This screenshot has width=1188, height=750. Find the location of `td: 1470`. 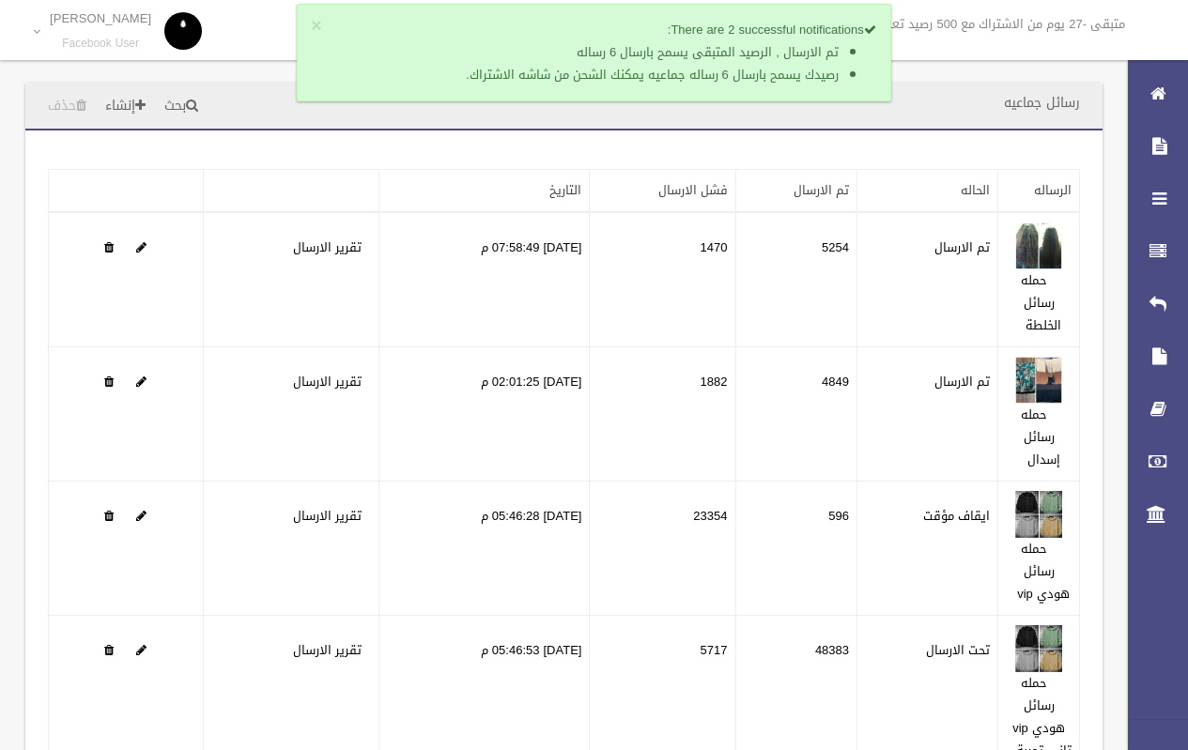

td: 1470 is located at coordinates (662, 280).